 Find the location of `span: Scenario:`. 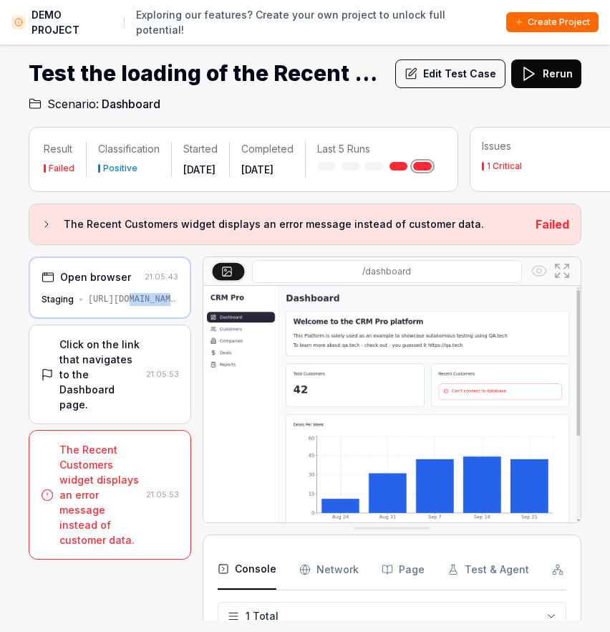

span: Scenario: is located at coordinates (72, 104).